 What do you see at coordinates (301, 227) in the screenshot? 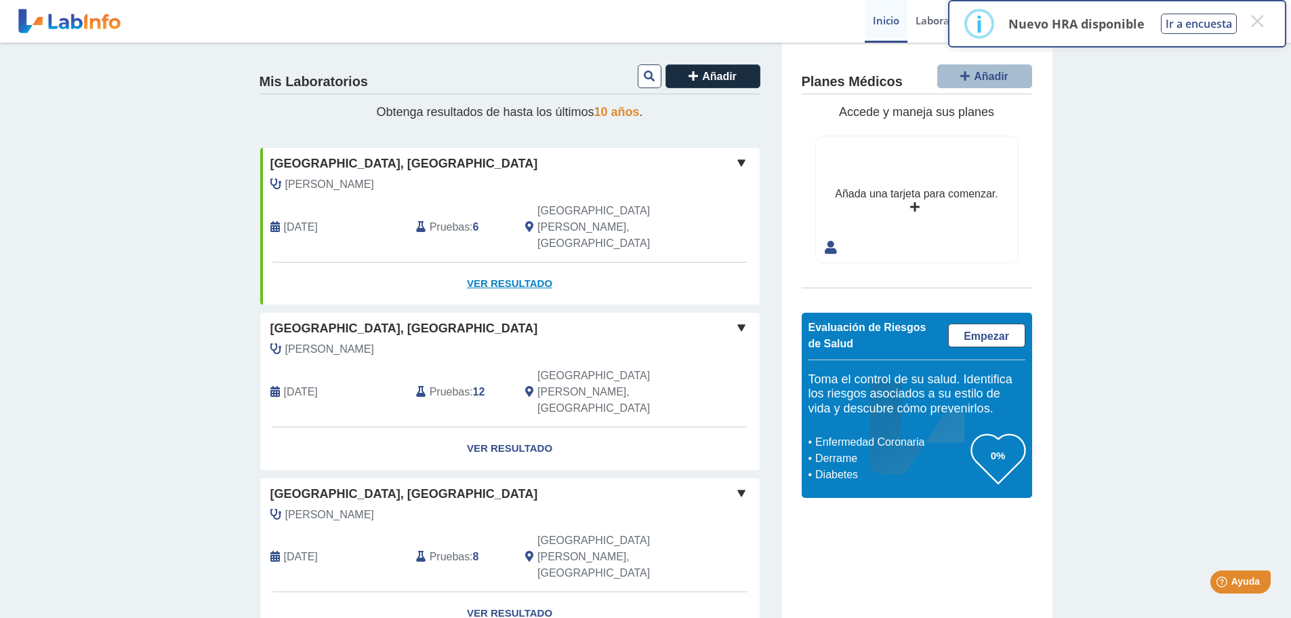
I see `span: 2025-08-15` at bounding box center [301, 227].